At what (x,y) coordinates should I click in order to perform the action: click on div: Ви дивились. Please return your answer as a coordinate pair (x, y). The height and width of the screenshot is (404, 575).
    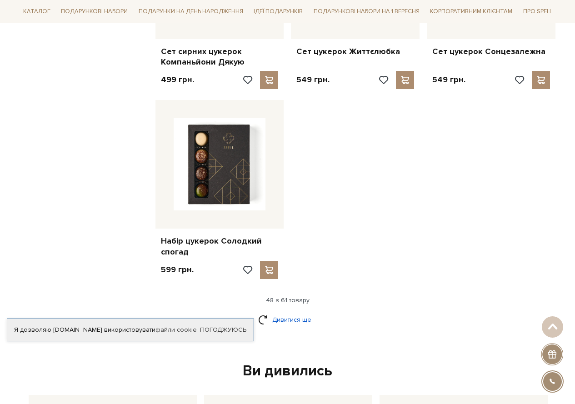
    Looking at the image, I should click on (288, 372).